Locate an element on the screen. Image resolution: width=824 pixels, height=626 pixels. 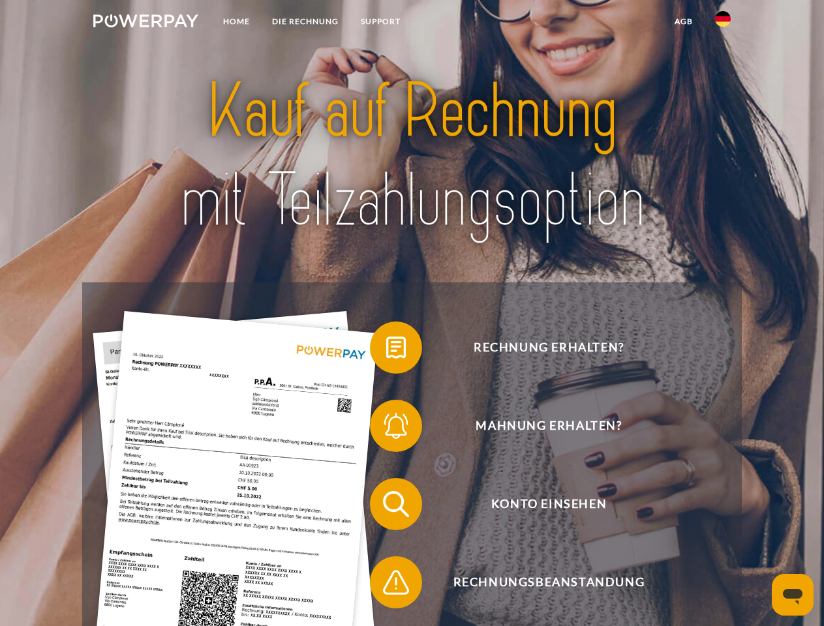
button: Rechnungsbeanstandung is located at coordinates (540, 583).